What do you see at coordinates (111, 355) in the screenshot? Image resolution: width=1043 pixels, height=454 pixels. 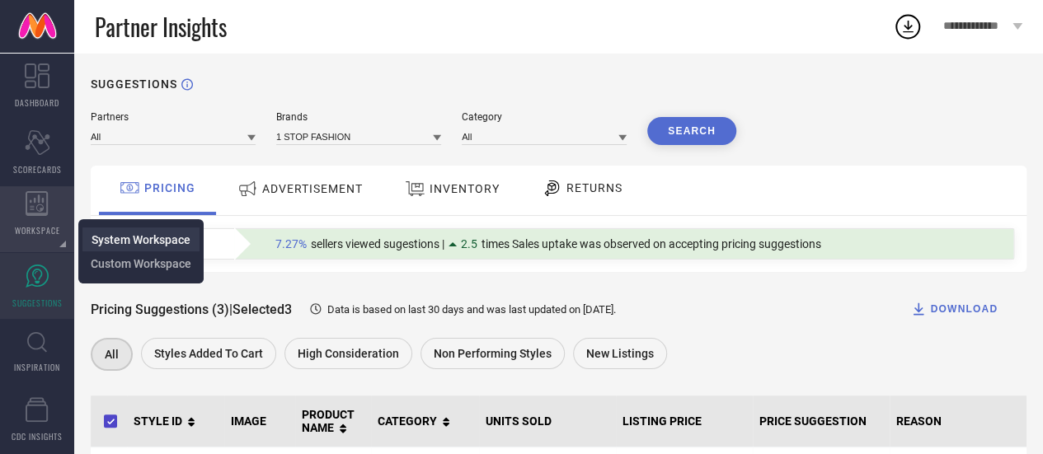 I see `span: All` at bounding box center [111, 355].